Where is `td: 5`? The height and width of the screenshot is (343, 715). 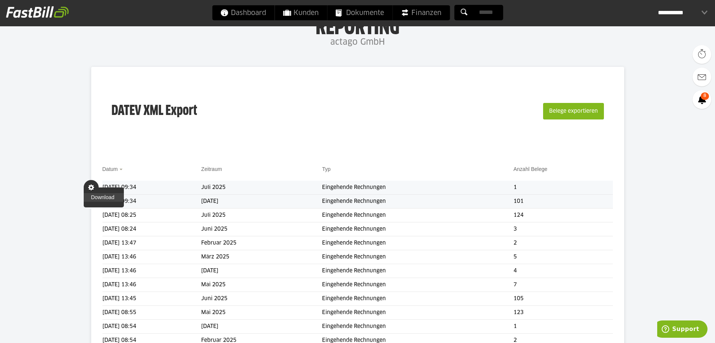 td: 5 is located at coordinates (563, 257).